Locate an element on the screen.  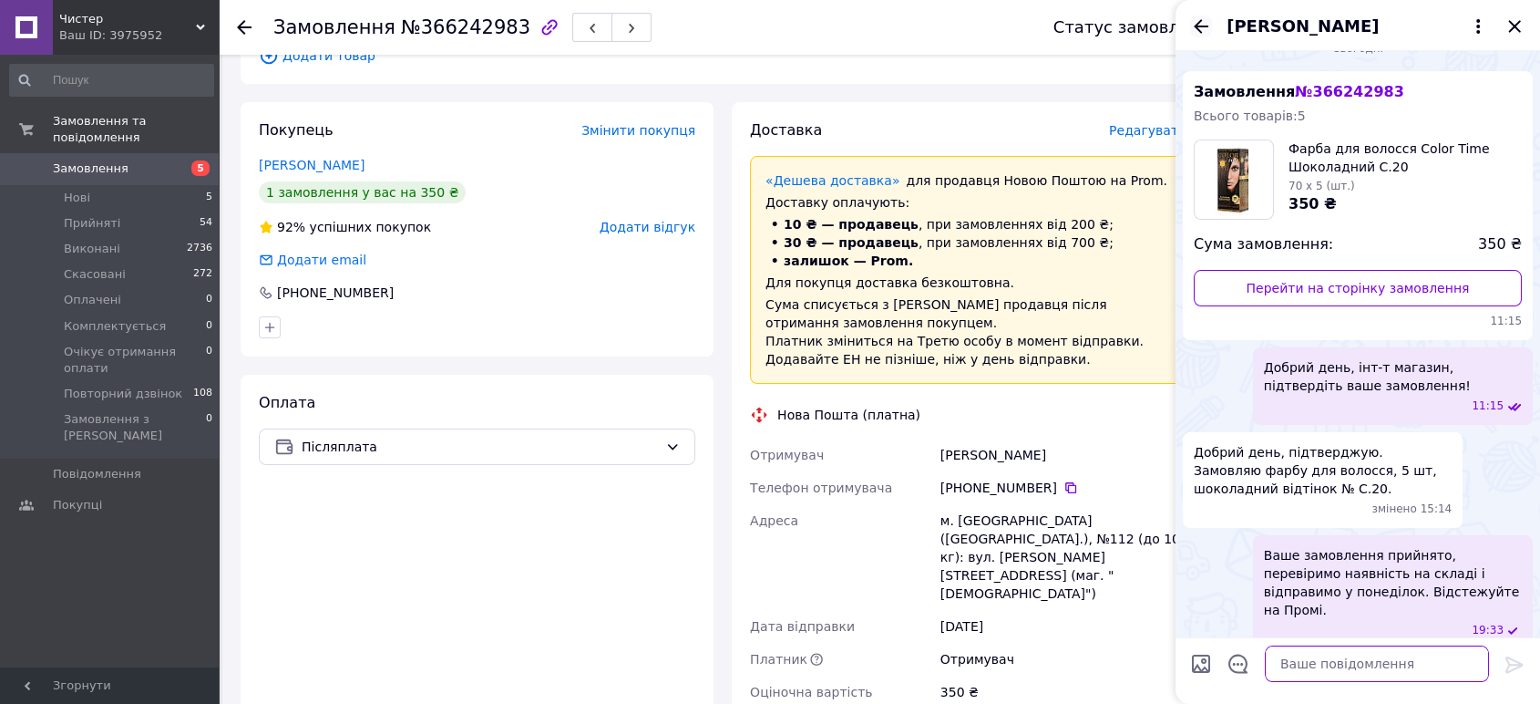
span: 272 is located at coordinates (202, 274).